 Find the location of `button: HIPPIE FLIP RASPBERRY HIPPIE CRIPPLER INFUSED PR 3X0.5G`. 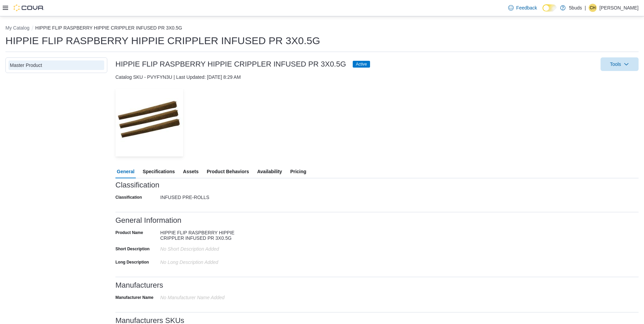

button: HIPPIE FLIP RASPBERRY HIPPIE CRIPPLER INFUSED PR 3X0.5G is located at coordinates (109, 28).